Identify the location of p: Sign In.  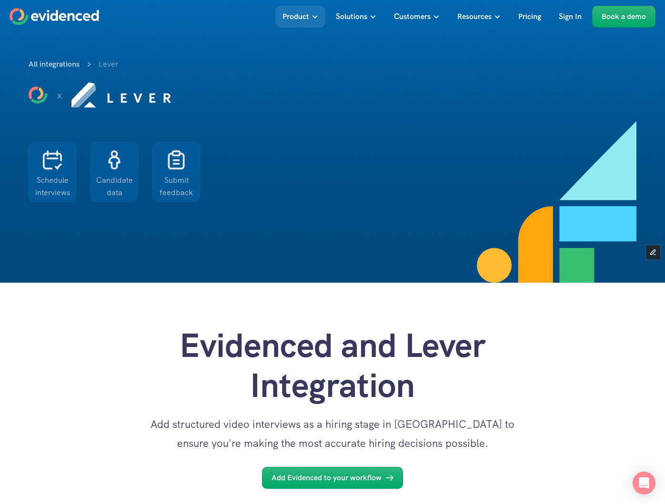
(570, 17).